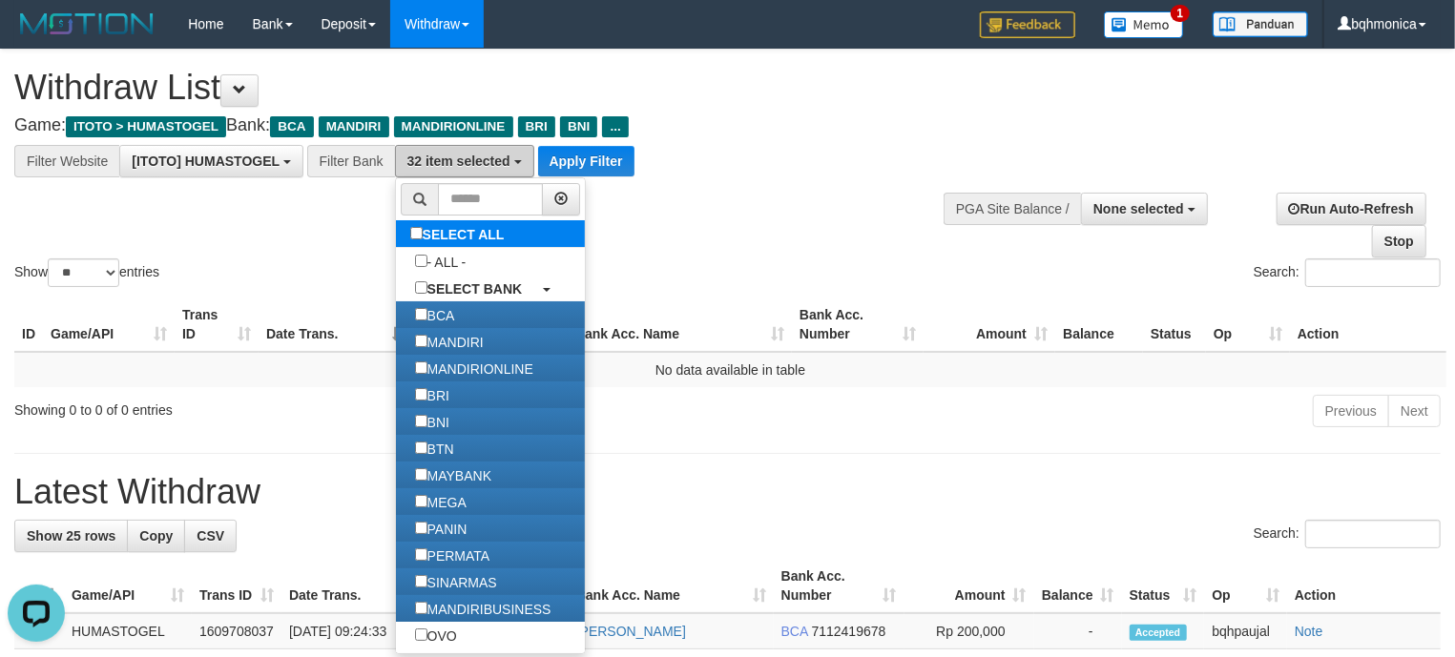 The image size is (1455, 657). Describe the element at coordinates (336, 324) in the screenshot. I see `th: Date Trans.: activate to sort column descending` at that location.